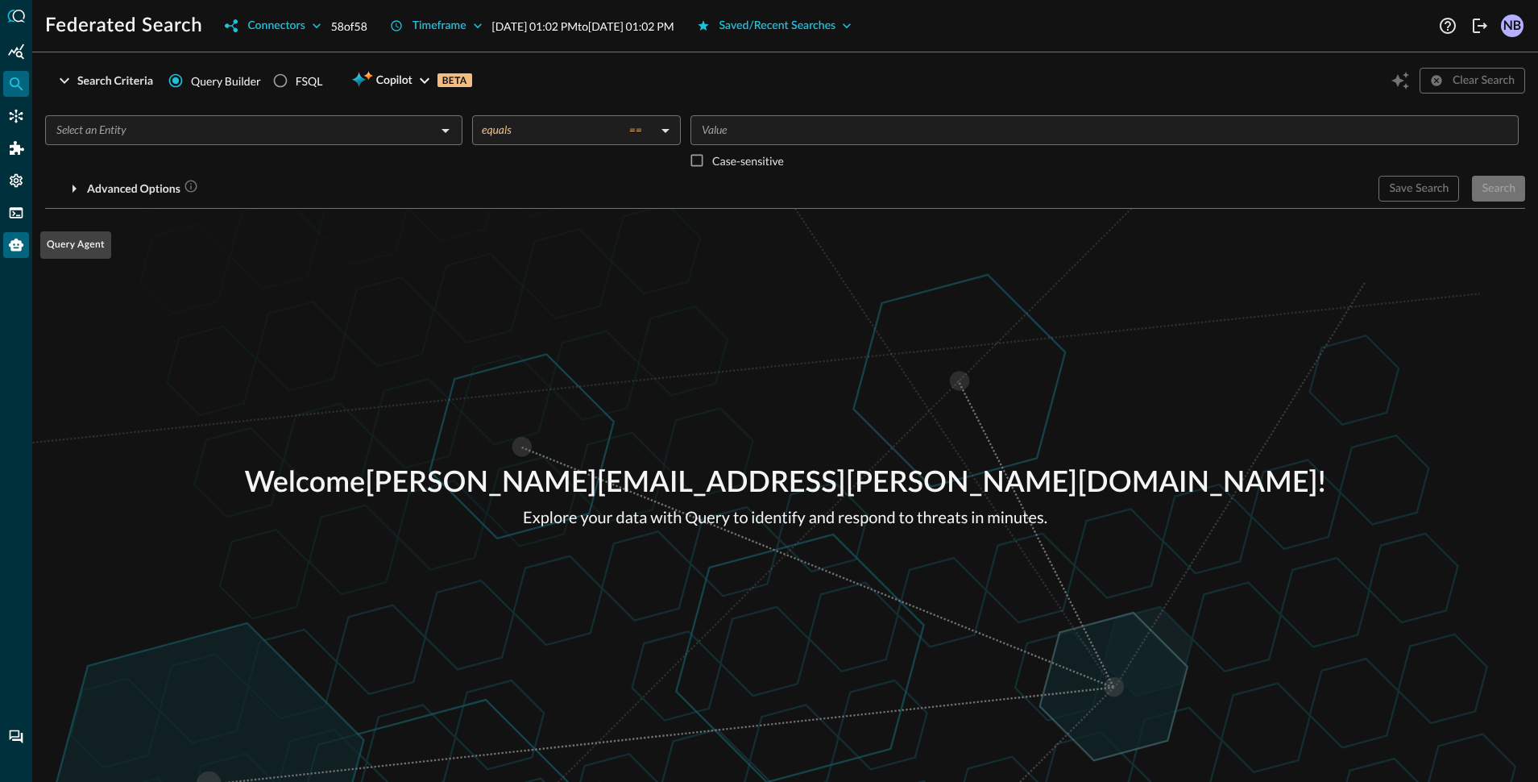 This screenshot has height=782, width=1538. What do you see at coordinates (349, 26) in the screenshot?
I see `p: 58 of 58` at bounding box center [349, 26].